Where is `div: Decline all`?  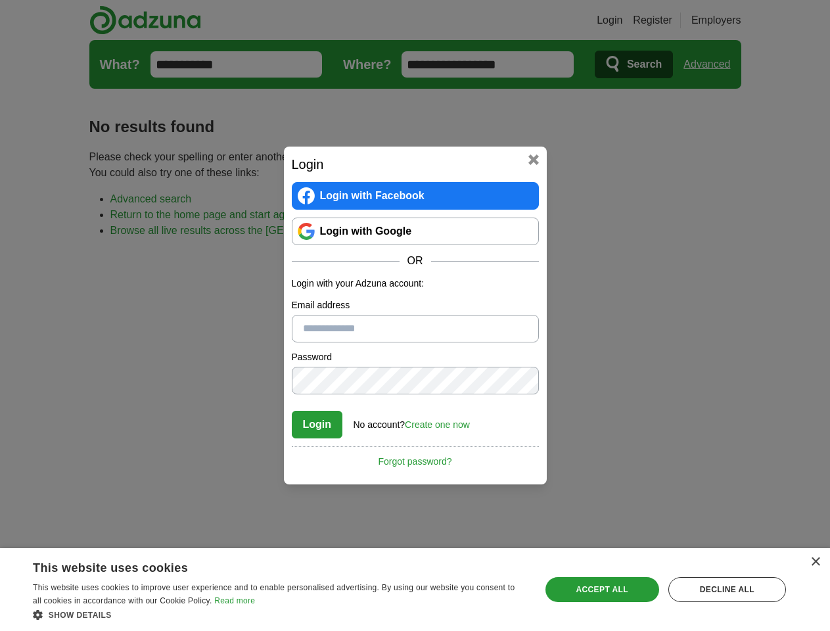
div: Decline all is located at coordinates (727, 590).